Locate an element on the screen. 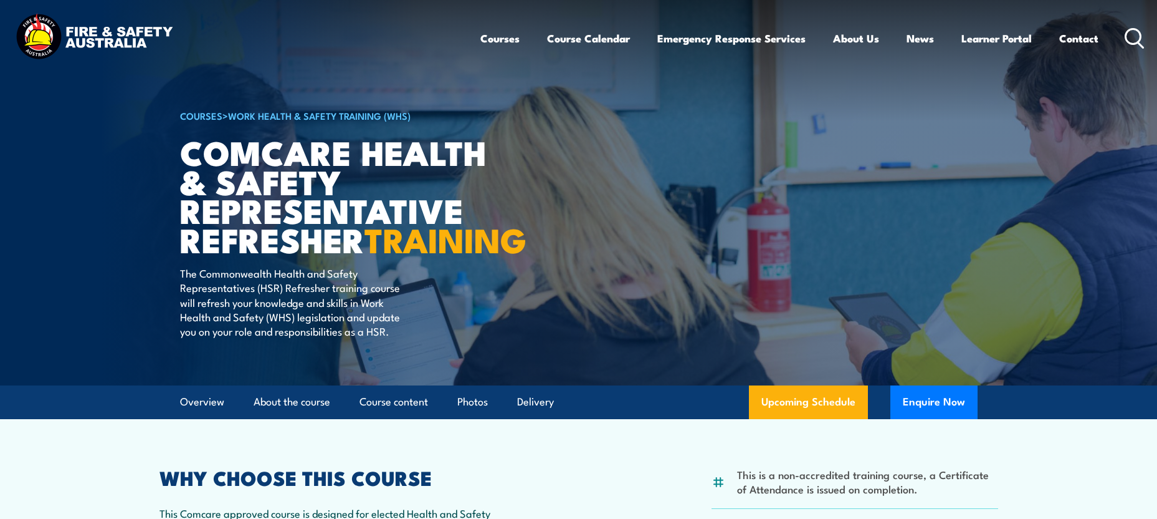 This screenshot has height=519, width=1157. strong: TRAINING is located at coordinates (446, 238).